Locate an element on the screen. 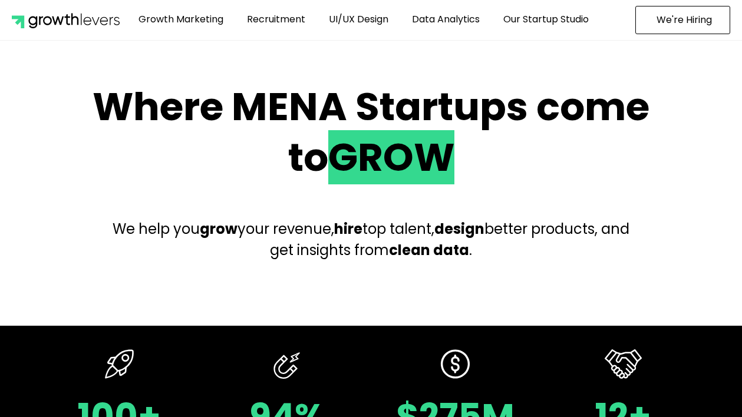 This screenshot has height=417, width=742. p: We help you your revenue, top talent, better products, and get insights from . is located at coordinates (371, 240).